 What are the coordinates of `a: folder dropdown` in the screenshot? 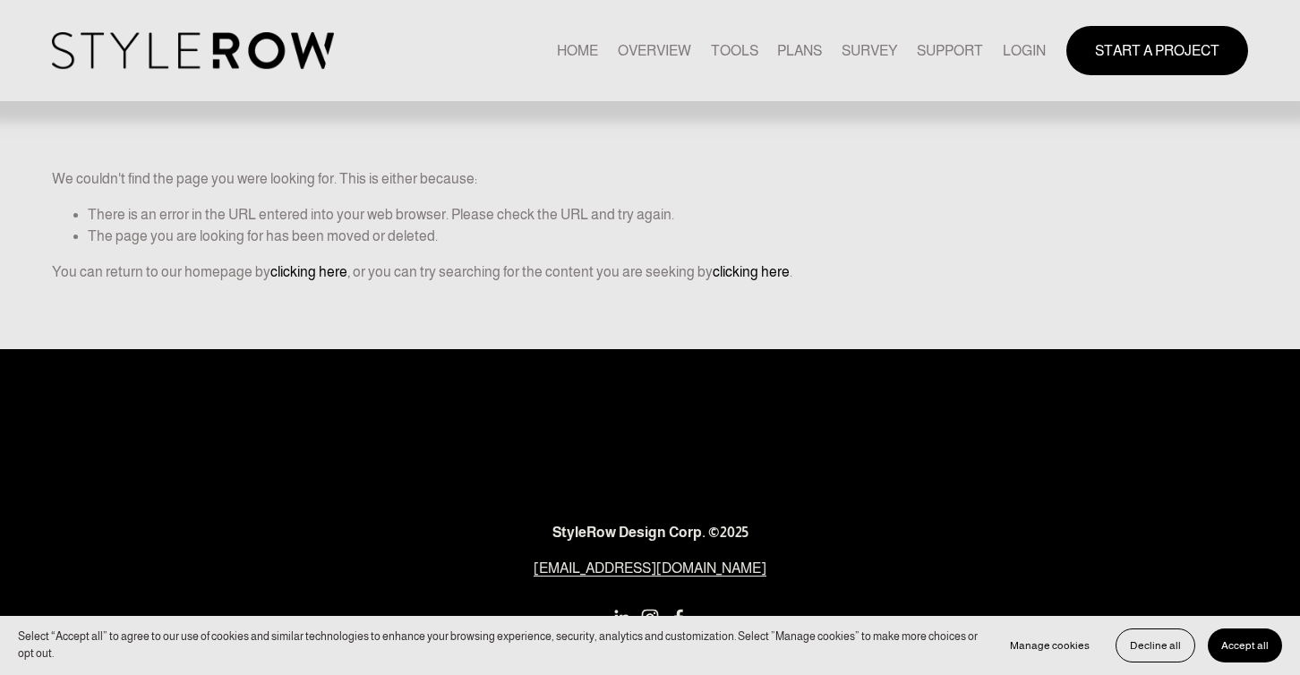 It's located at (950, 50).